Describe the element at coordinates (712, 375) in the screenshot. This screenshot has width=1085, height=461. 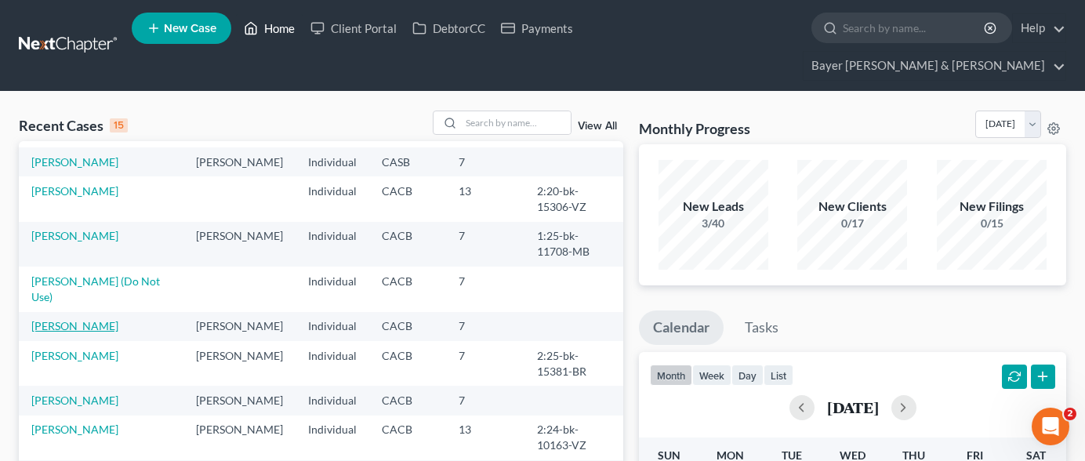
I see `button: week` at that location.